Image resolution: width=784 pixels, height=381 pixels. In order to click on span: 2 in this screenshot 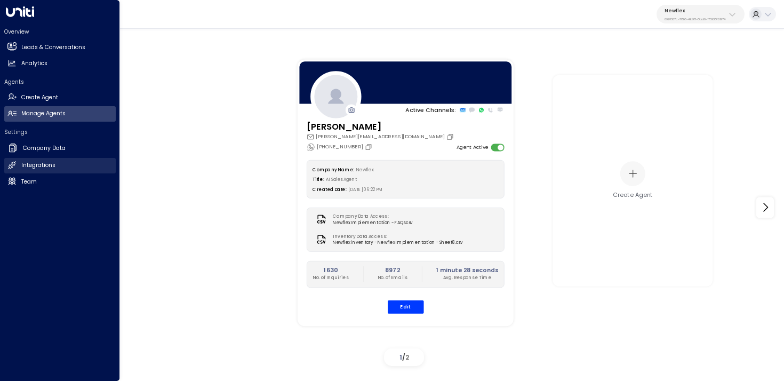, I will do `click(407, 357)`.